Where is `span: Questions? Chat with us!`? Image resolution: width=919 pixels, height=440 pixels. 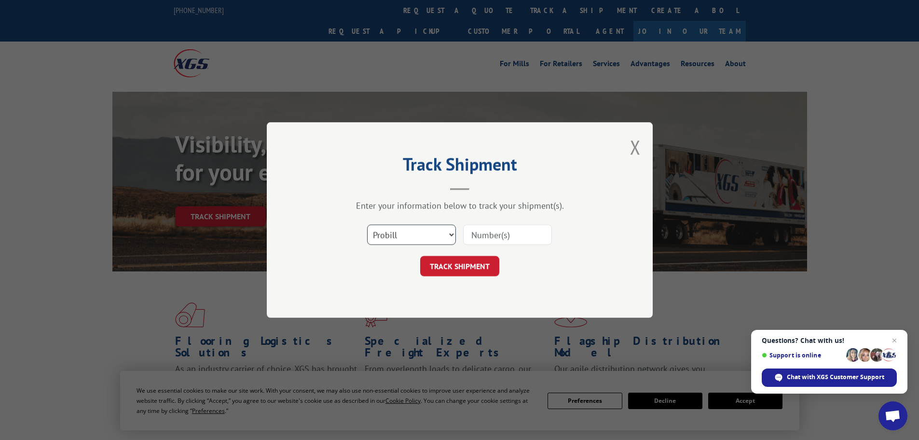
span: Questions? Chat with us! is located at coordinates (829, 340).